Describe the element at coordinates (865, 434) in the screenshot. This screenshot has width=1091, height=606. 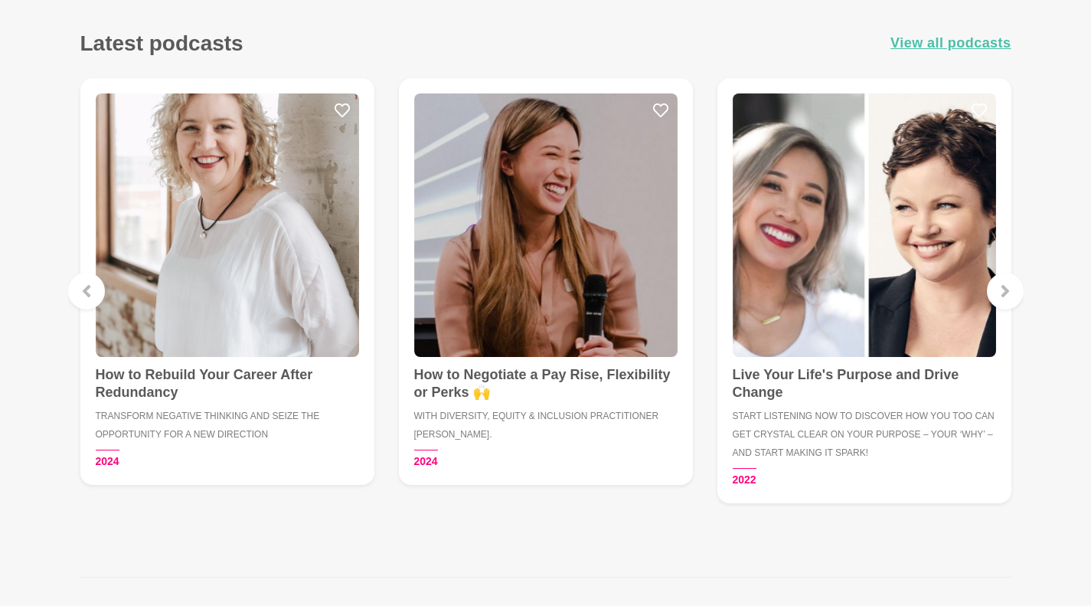
I see `h5: Start listening now to discover how you too can get crystal clear on your purpose – your ‘why’ – ...` at that location.